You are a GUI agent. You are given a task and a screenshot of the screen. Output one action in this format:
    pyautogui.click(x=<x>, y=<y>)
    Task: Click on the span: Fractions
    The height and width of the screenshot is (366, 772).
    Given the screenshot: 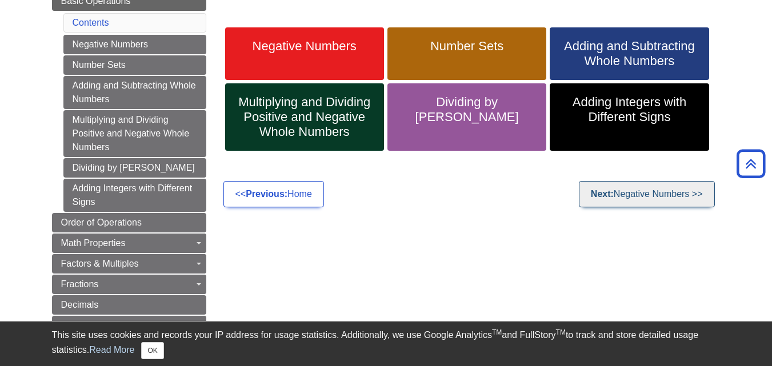 What is the action you would take?
    pyautogui.click(x=80, y=284)
    